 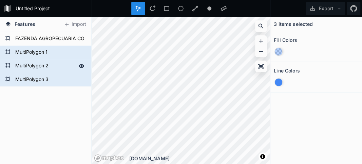 What do you see at coordinates (287, 70) in the screenshot?
I see `h2: Line Colors` at bounding box center [287, 70].